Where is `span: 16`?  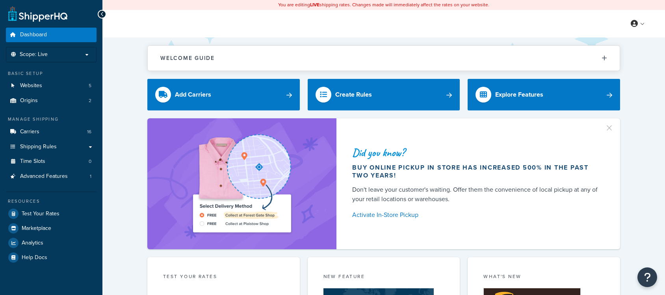 span: 16 is located at coordinates (89, 132).